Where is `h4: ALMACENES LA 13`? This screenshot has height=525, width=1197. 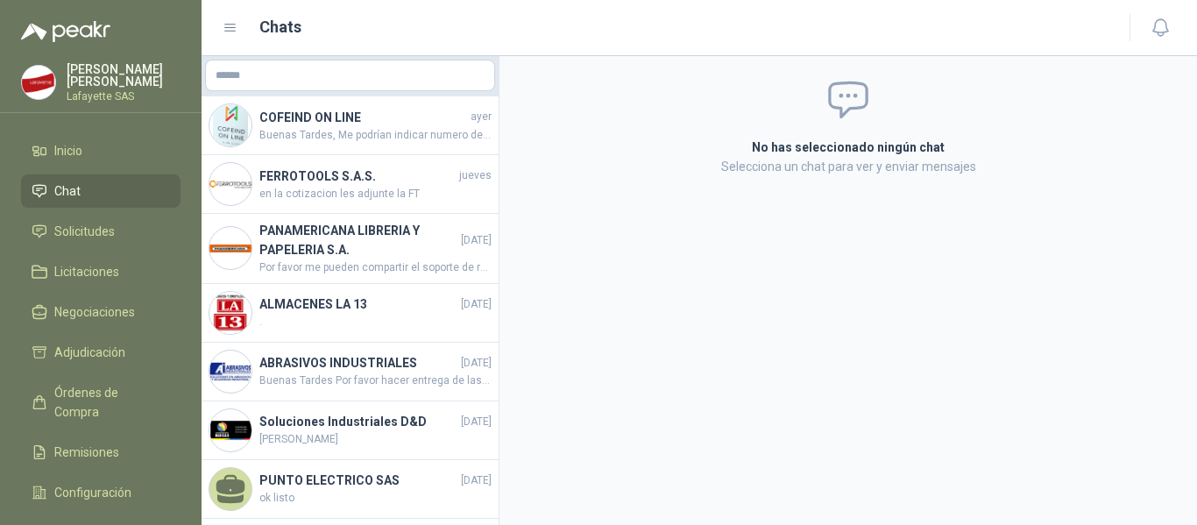
h4: ALMACENES LA 13 is located at coordinates (359, 304).